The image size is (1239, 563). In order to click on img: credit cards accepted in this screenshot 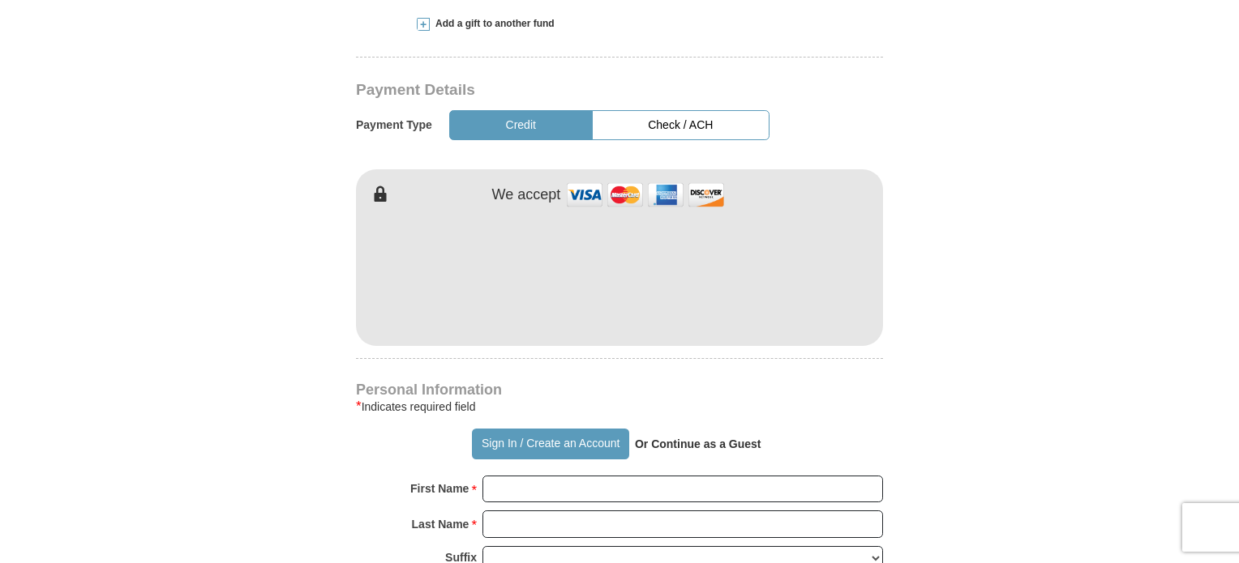, I will do `click(645, 195)`.